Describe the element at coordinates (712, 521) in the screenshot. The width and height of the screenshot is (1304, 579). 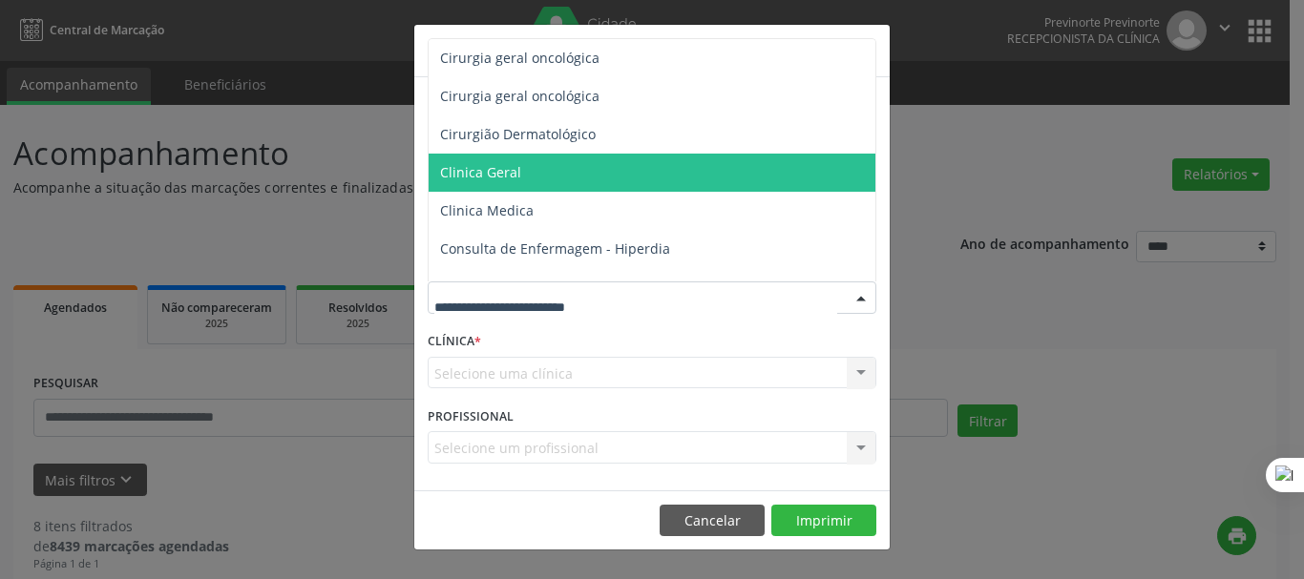
I see `button: Cancelar` at that location.